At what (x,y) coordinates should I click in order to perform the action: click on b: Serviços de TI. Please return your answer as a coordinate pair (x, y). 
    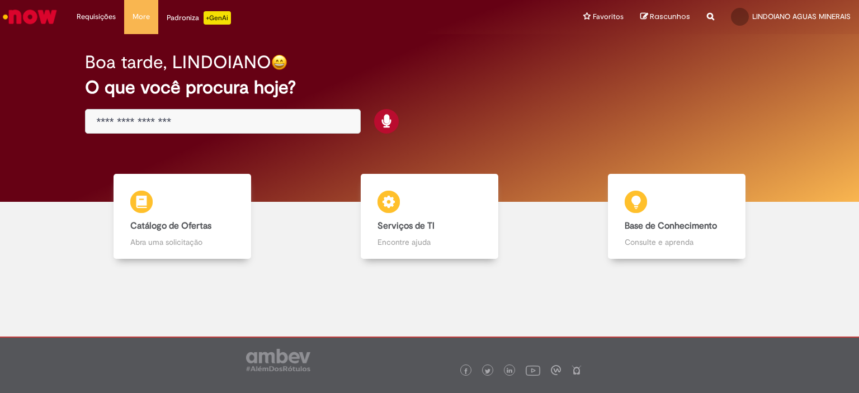
    Looking at the image, I should click on (406, 226).